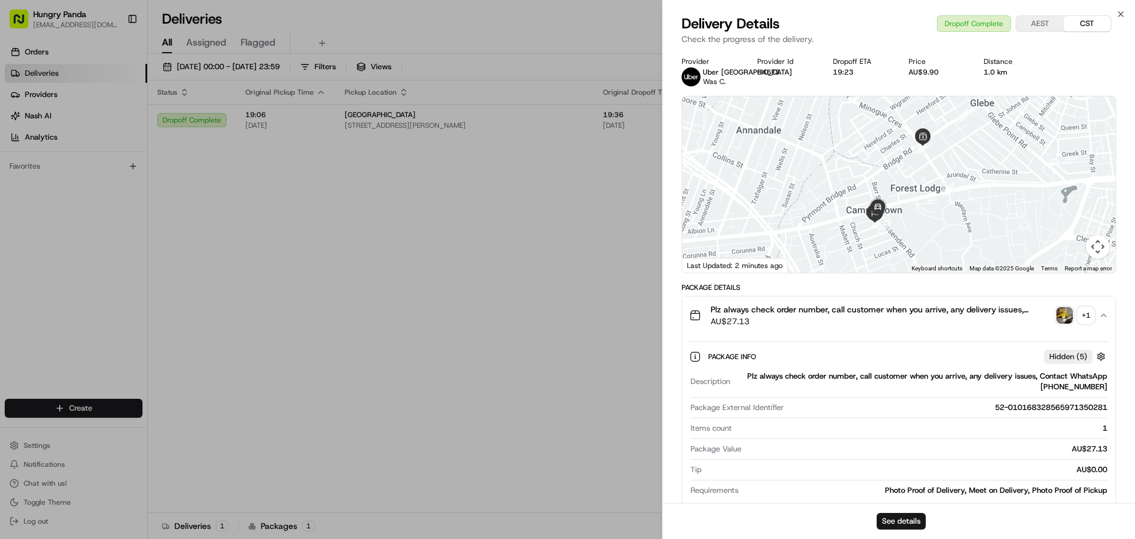  Describe the element at coordinates (948, 189) in the screenshot. I see `div: 3` at that location.